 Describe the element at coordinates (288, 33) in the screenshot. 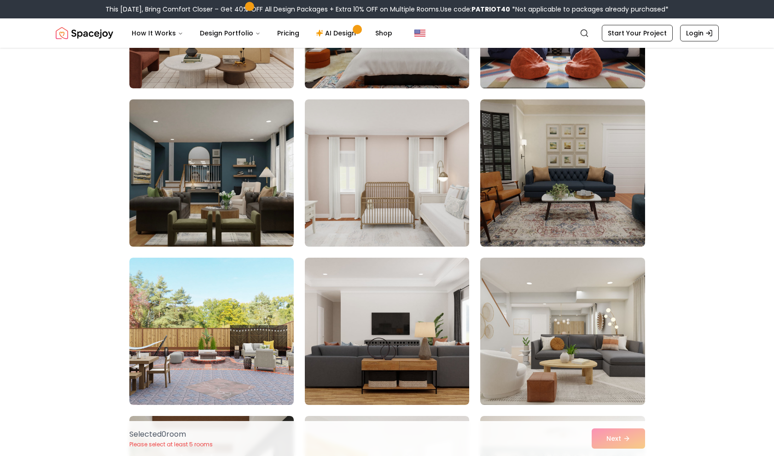

I see `a: Pricing` at that location.